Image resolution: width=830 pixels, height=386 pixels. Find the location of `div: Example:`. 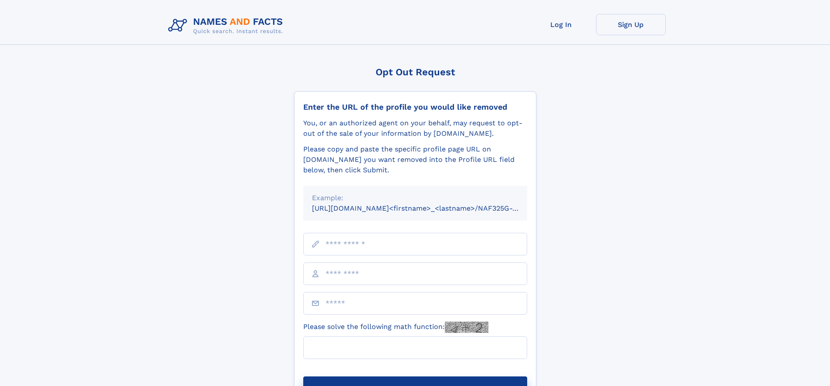

div: Example: is located at coordinates (415, 198).